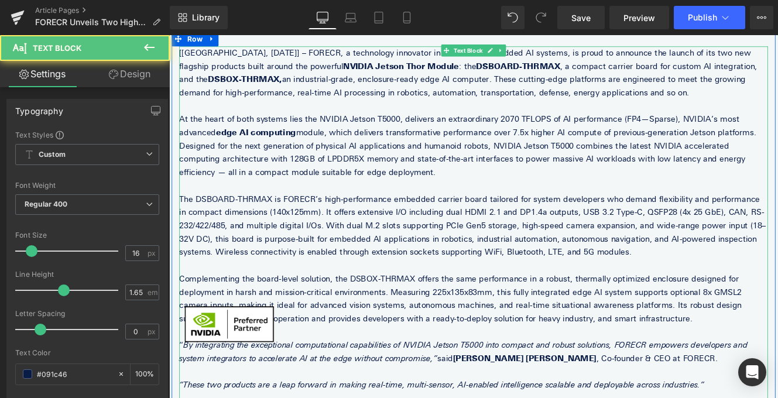 Image resolution: width=778 pixels, height=398 pixels. I want to click on button: More, so click(762, 18).